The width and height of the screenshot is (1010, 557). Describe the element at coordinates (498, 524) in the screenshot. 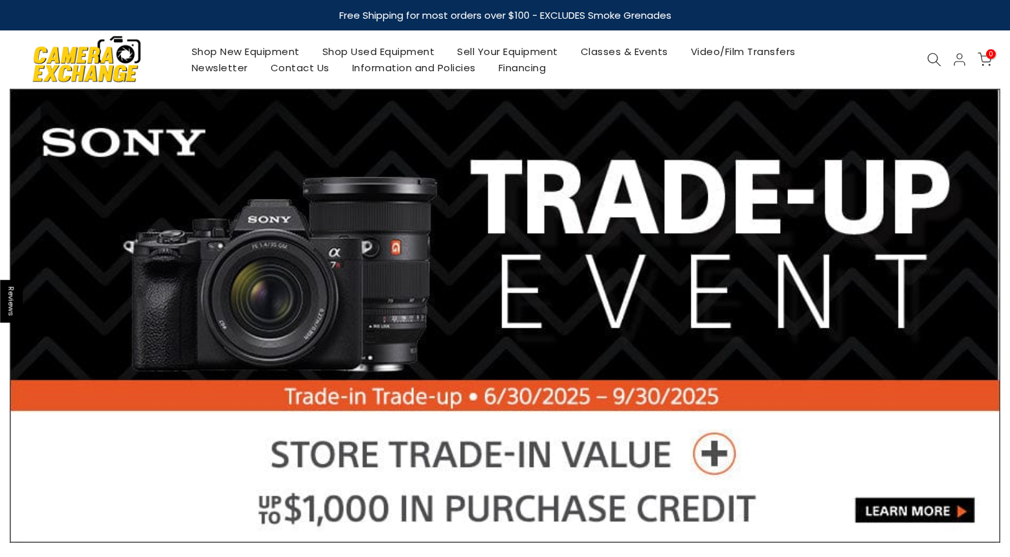

I see `li: Page dot 3` at that location.